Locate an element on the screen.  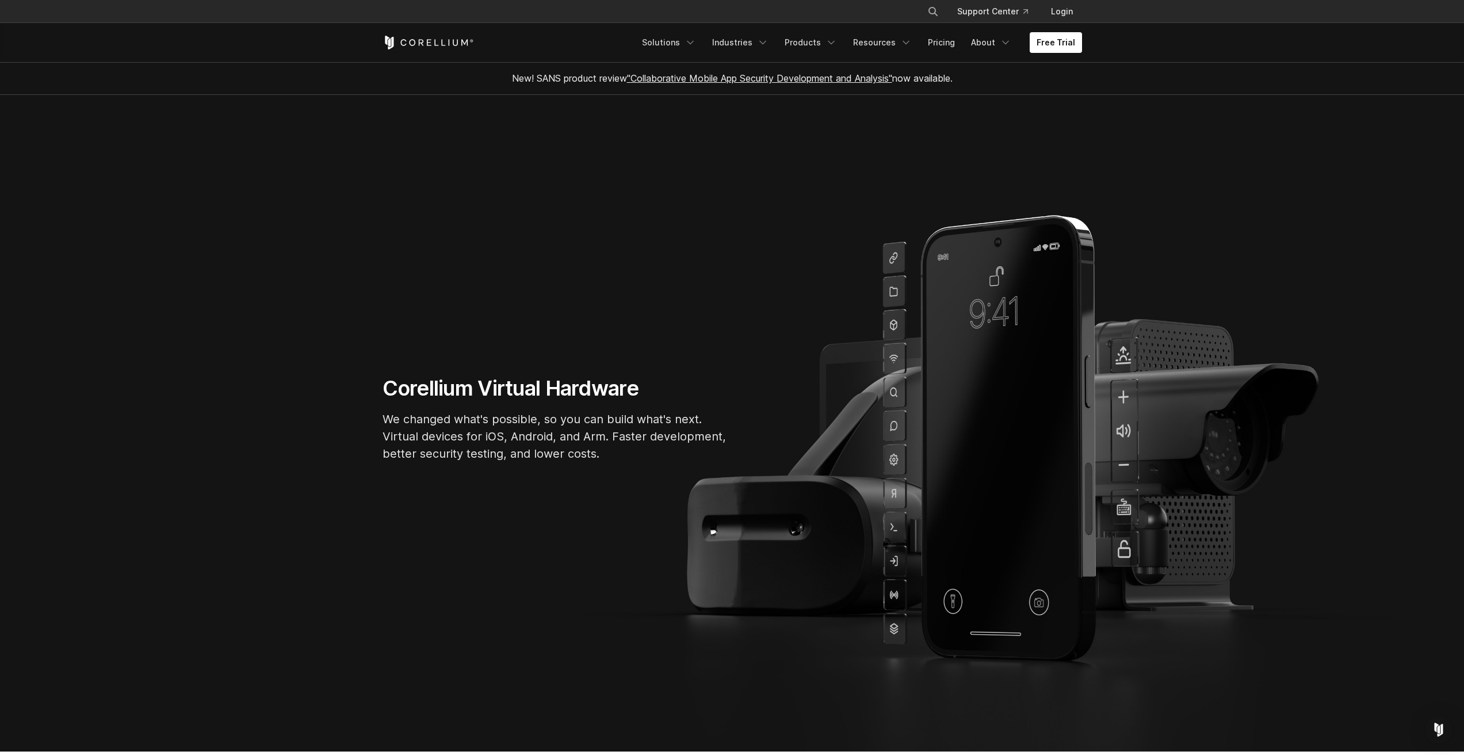
h1: Corellium Virtual Hardware is located at coordinates (555, 388).